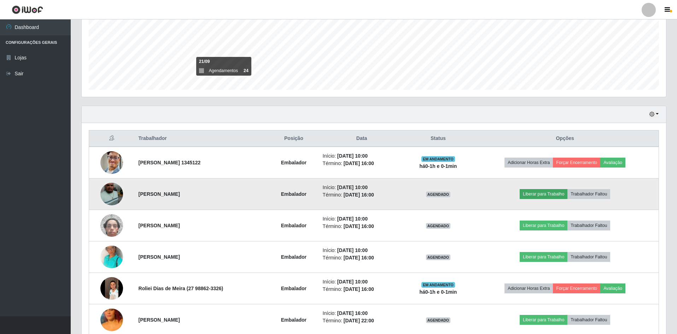  What do you see at coordinates (362, 139) in the screenshot?
I see `th: Data` at bounding box center [362, 139].